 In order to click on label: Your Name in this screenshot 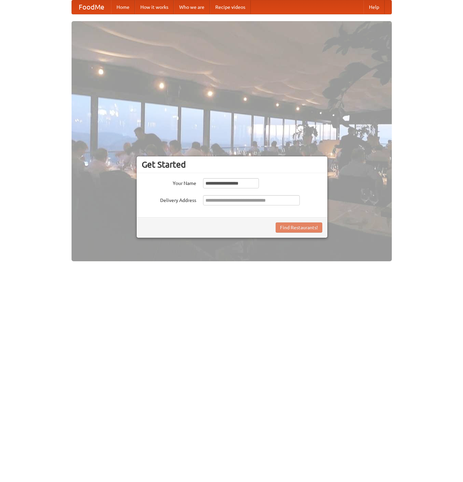, I will do `click(169, 182)`.